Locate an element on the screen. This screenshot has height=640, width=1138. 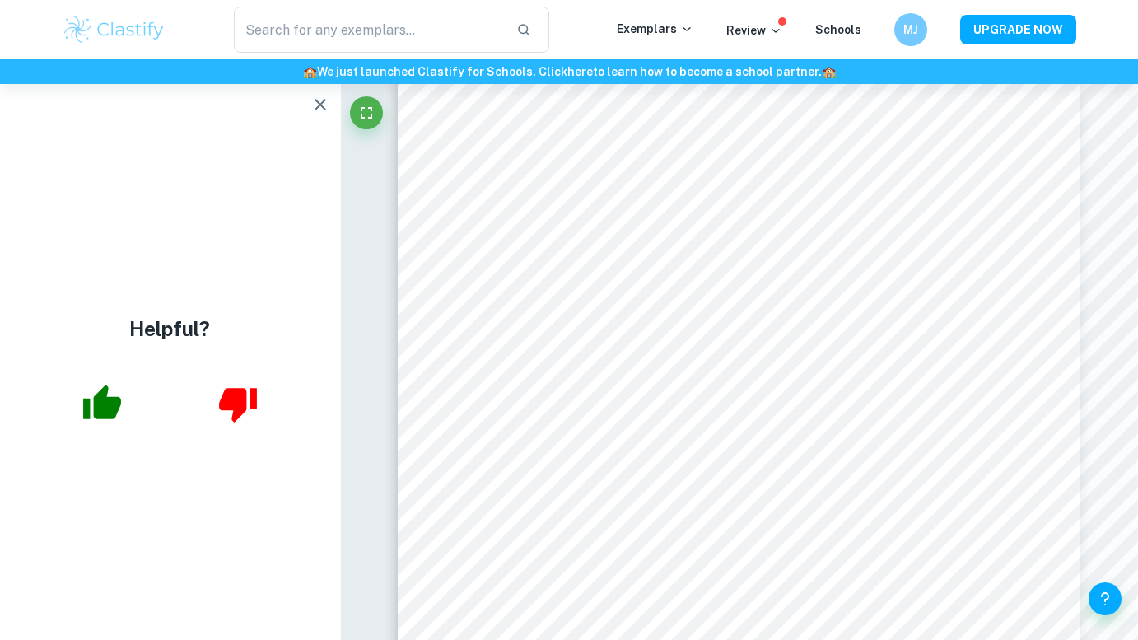
a: Schools is located at coordinates (838, 30).